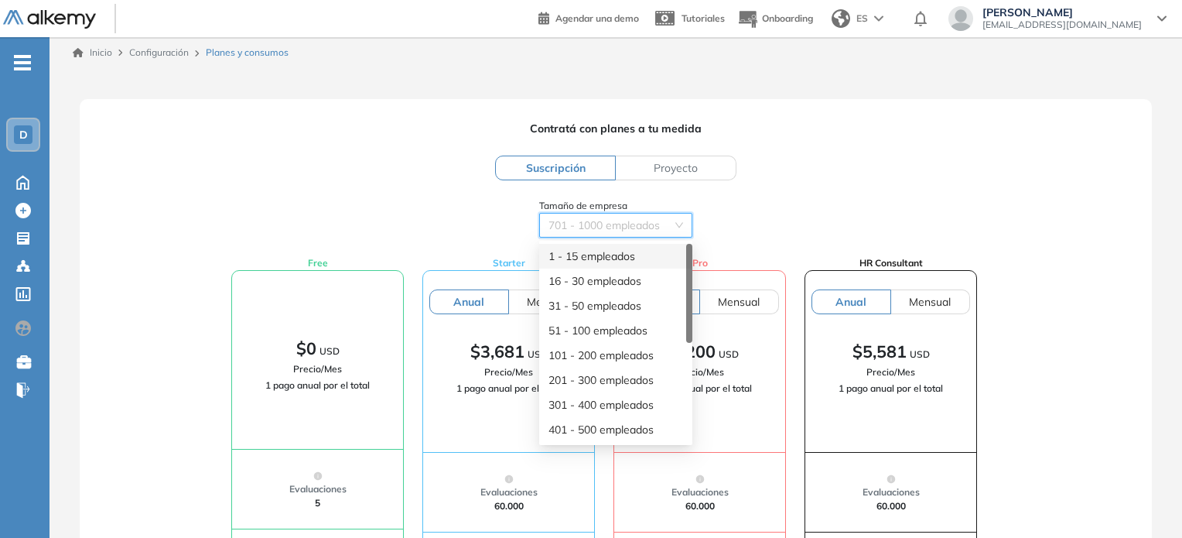 The width and height of the screenshot is (1182, 538). I want to click on div: 31 - 50 empleados, so click(616, 306).